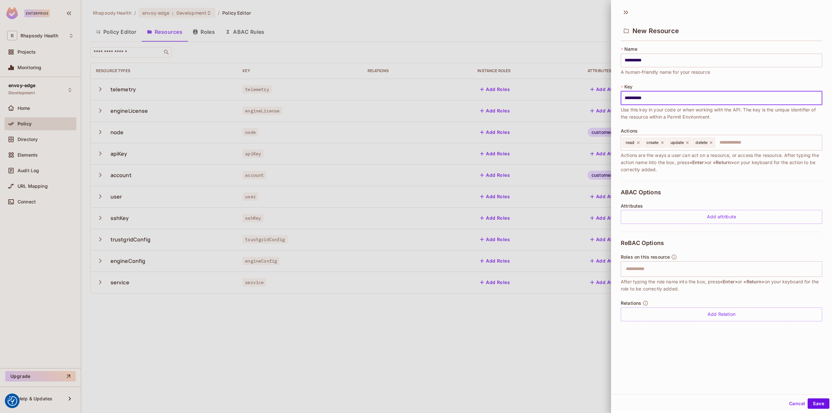 This screenshot has width=832, height=413. I want to click on button: Save, so click(819, 404).